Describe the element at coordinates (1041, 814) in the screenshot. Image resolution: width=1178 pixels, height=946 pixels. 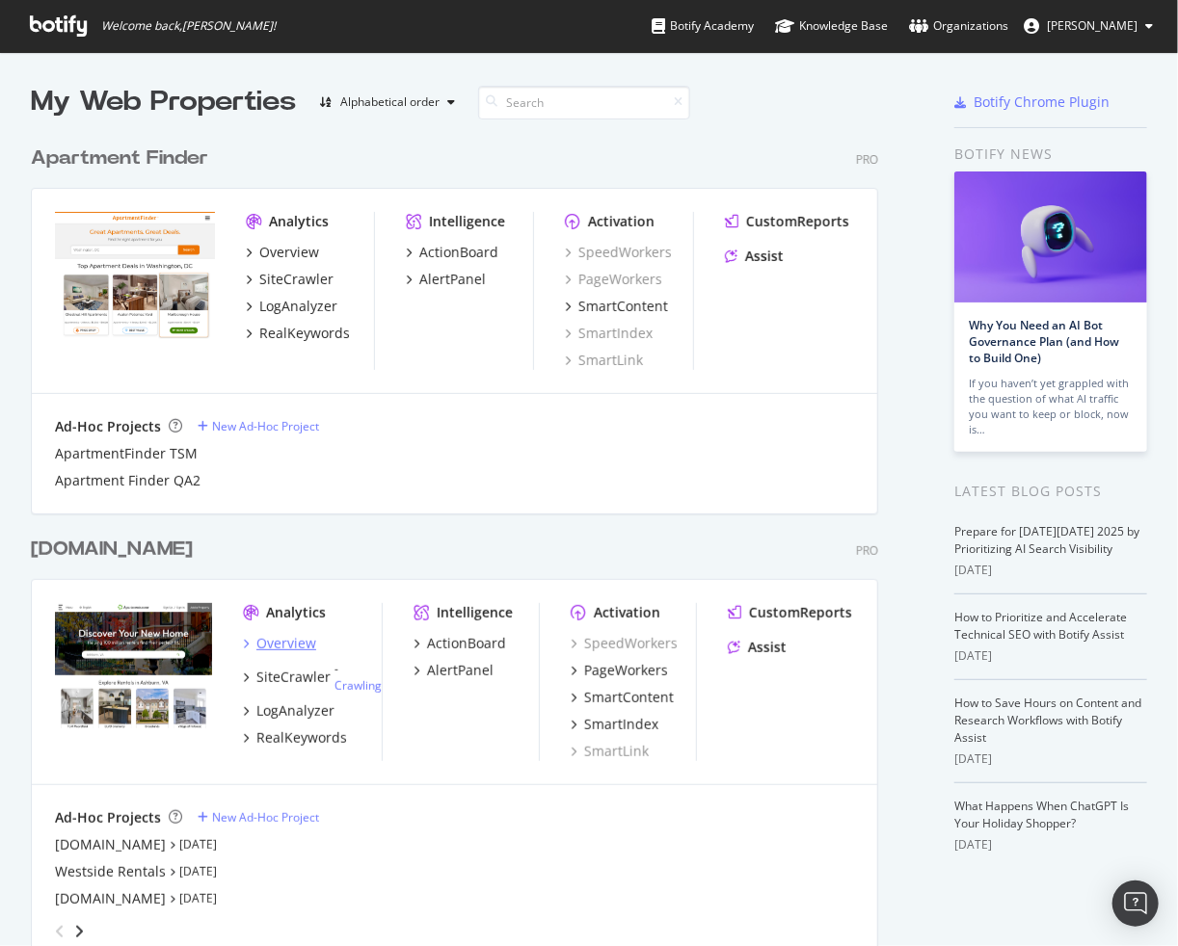
I see `a: What Happens When ChatGPT Is Your Holiday Shopper?` at that location.